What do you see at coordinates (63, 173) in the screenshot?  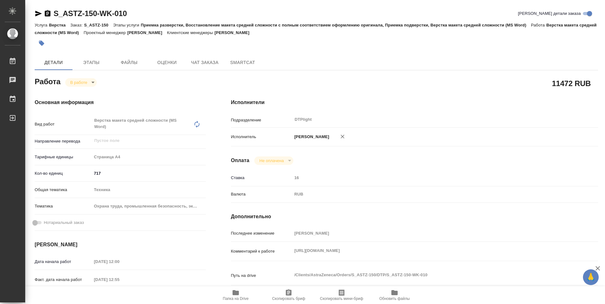 I see `p: Кол-во единиц` at bounding box center [63, 173].